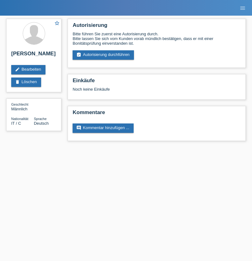 This screenshot has height=261, width=252. I want to click on div: Bitte führen Sie zuerst eine Autorisierung durch. Bitte lassen Sie sich vom Kunden vorab mündlich..., so click(157, 38).